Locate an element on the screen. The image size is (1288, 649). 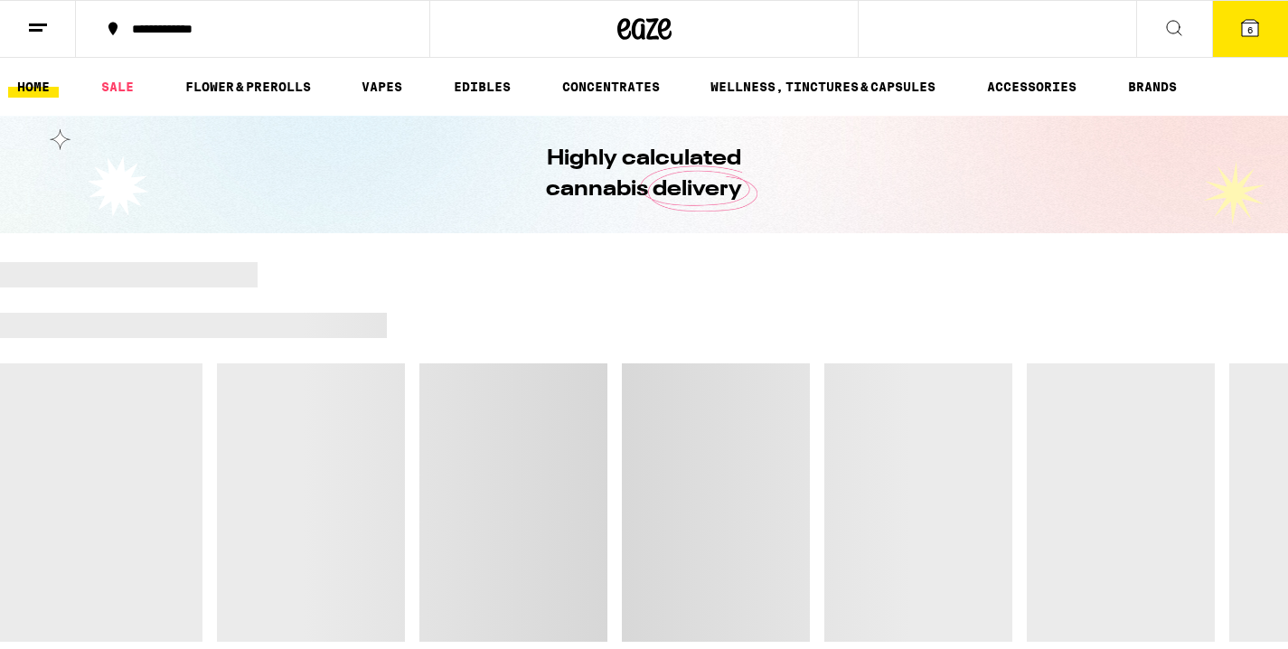
a: BRANDS is located at coordinates (1152, 87).